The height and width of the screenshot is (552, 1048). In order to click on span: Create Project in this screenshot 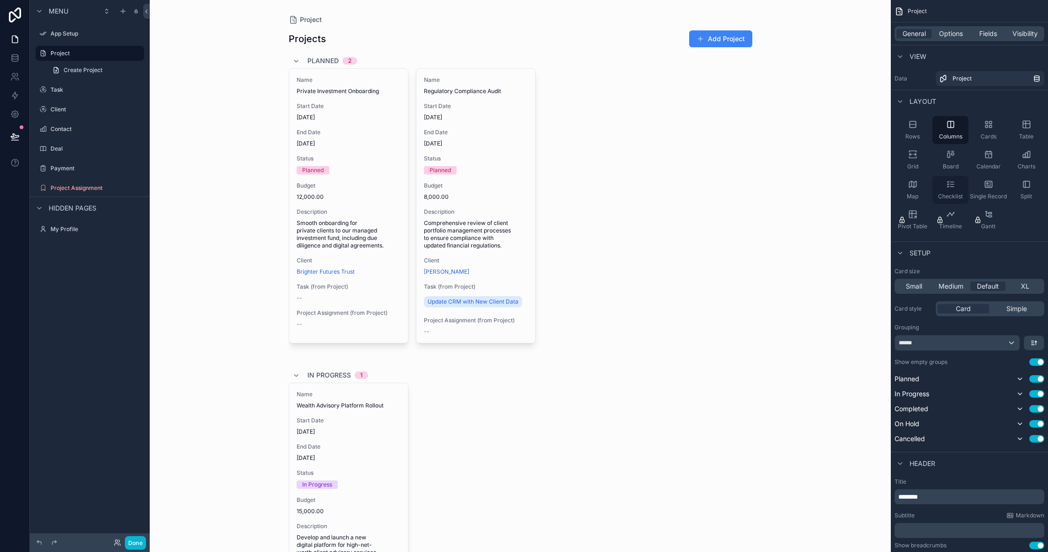, I will do `click(83, 70)`.